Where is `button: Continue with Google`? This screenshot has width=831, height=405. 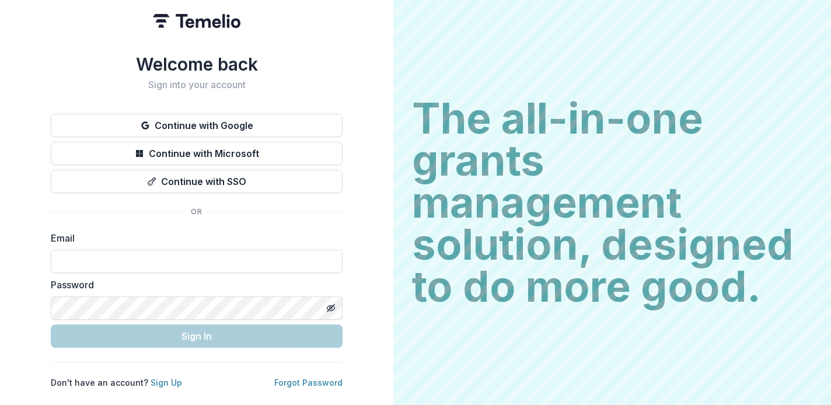 button: Continue with Google is located at coordinates (197, 125).